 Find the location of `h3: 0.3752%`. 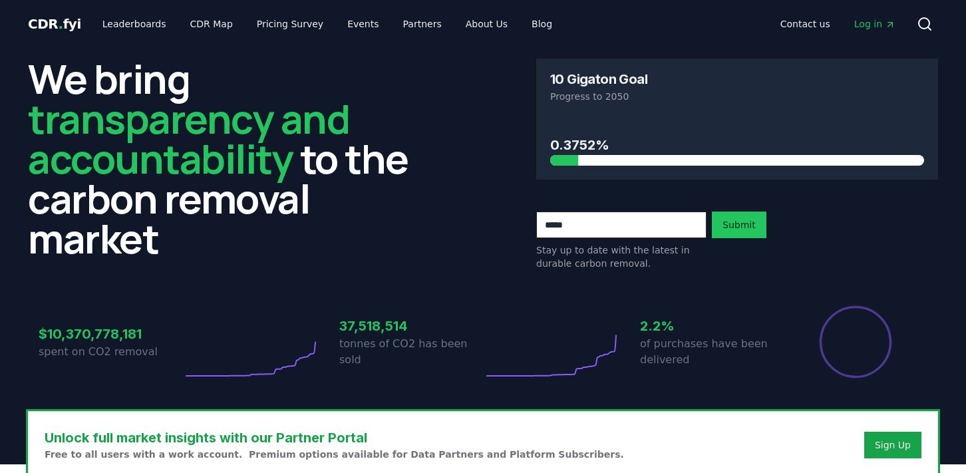

h3: 0.3752% is located at coordinates (737, 145).